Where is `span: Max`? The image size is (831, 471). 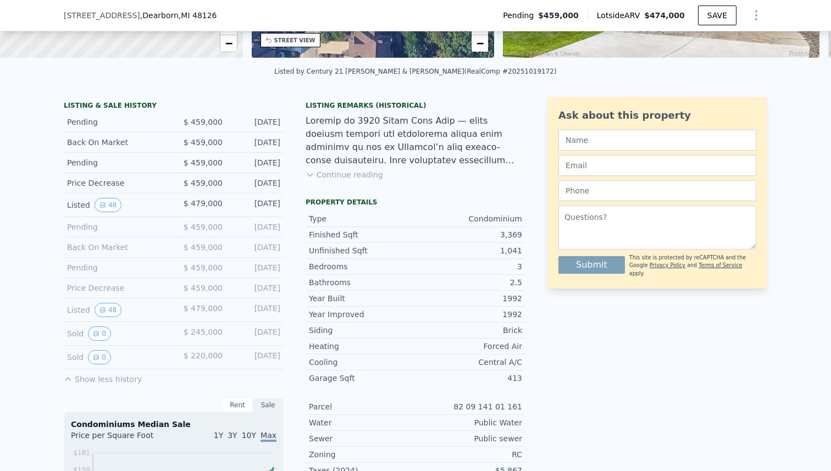 span: Max is located at coordinates (268, 436).